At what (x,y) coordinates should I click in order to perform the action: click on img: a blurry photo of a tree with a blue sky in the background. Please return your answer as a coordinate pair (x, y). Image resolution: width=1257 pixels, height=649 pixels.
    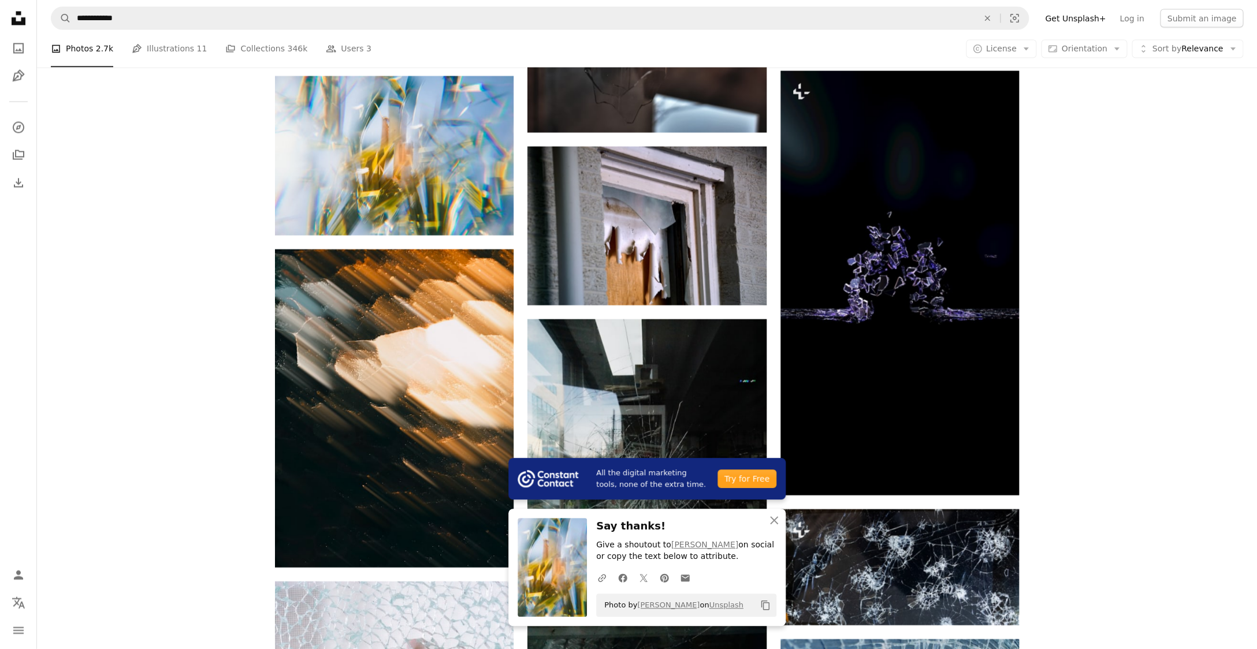
    Looking at the image, I should click on (394, 155).